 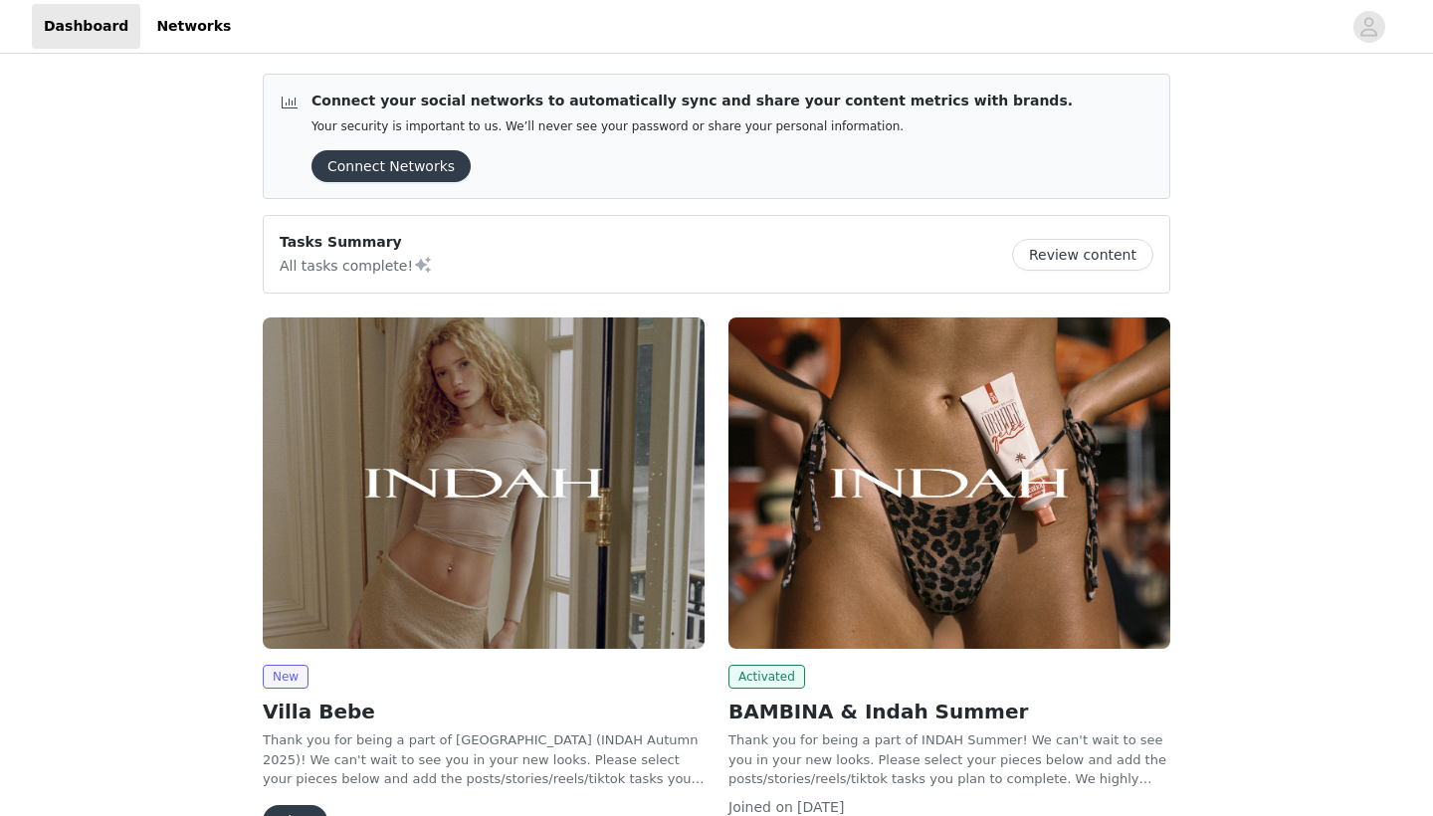 What do you see at coordinates (692, 101) in the screenshot?
I see `p: Connect your social networks to automatically sync and share your content metrics with brands.` at bounding box center [692, 101].